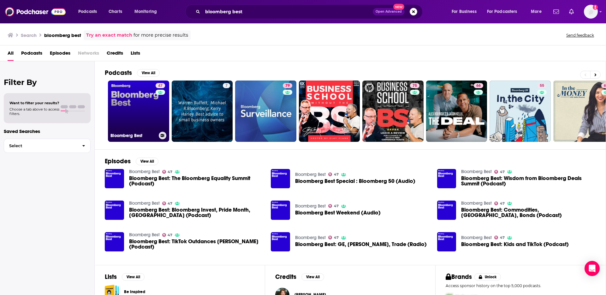 This screenshot has height=295, width=606. Describe the element at coordinates (34, 111) in the screenshot. I see `span: Choose a tab above to access filters.` at that location.